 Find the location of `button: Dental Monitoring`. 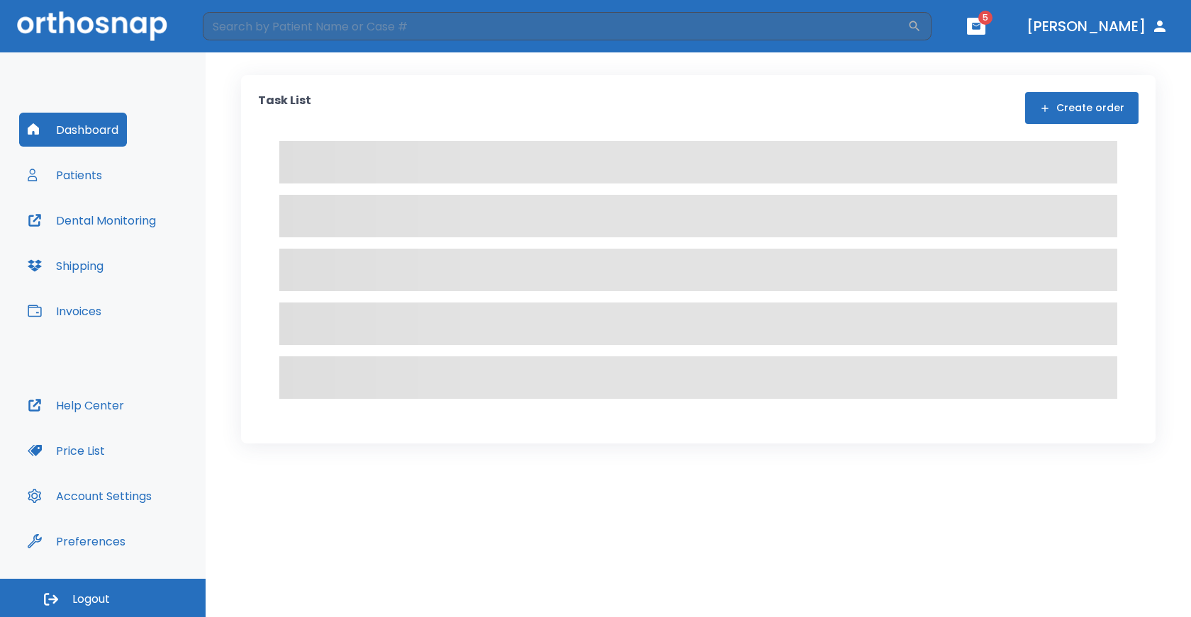

button: Dental Monitoring is located at coordinates (91, 220).